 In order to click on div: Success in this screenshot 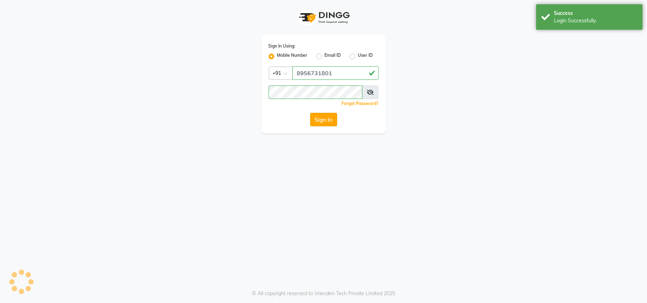, I will do `click(595, 13)`.